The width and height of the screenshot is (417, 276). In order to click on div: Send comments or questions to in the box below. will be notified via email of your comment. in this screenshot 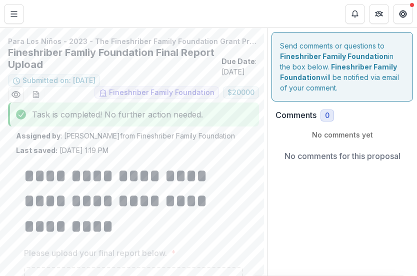, I will do `click(342, 67)`.